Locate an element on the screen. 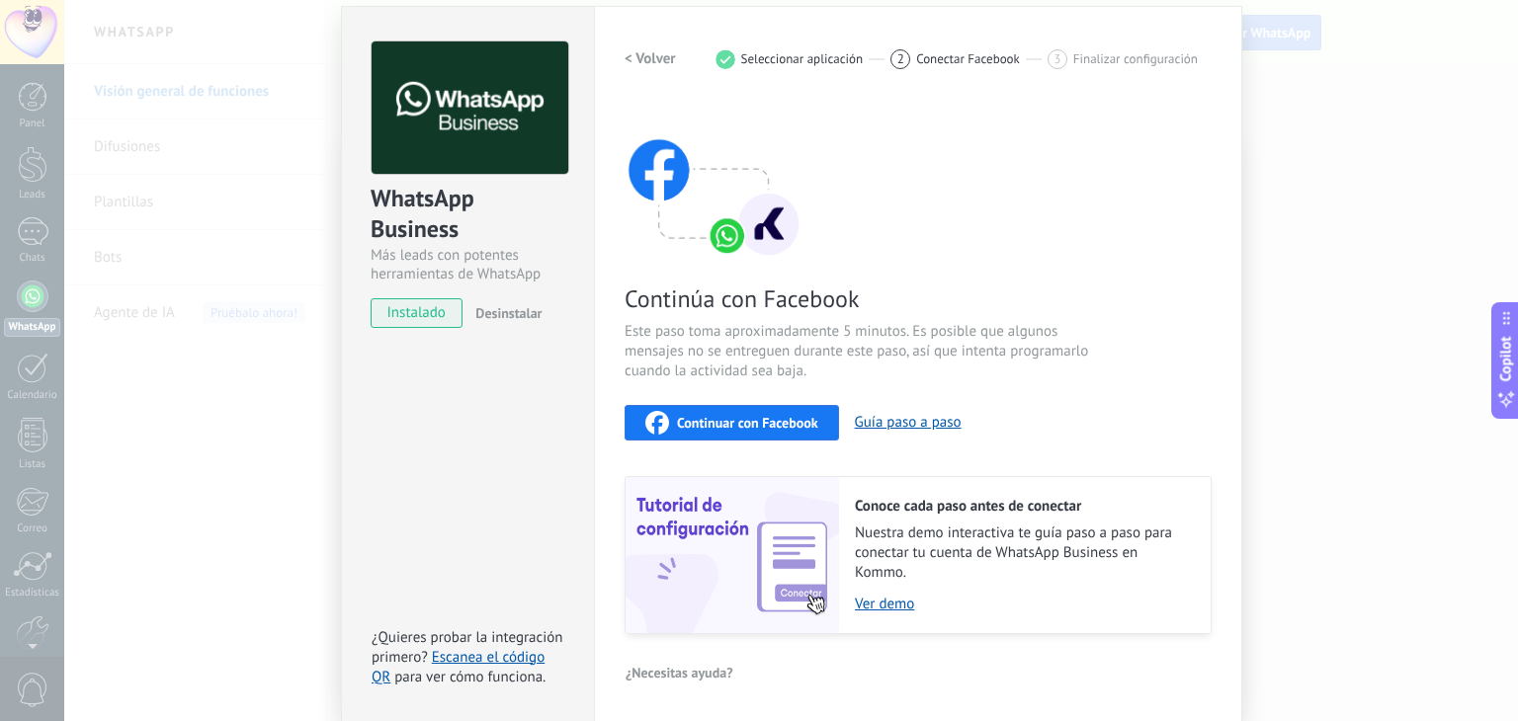 The height and width of the screenshot is (721, 1518). span: Copilot is located at coordinates (1506, 360).